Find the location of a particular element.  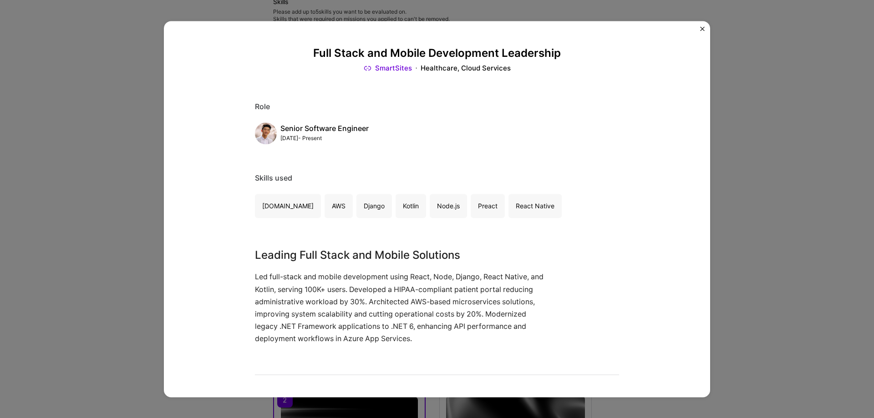

img: Company logo is located at coordinates (437, 39).